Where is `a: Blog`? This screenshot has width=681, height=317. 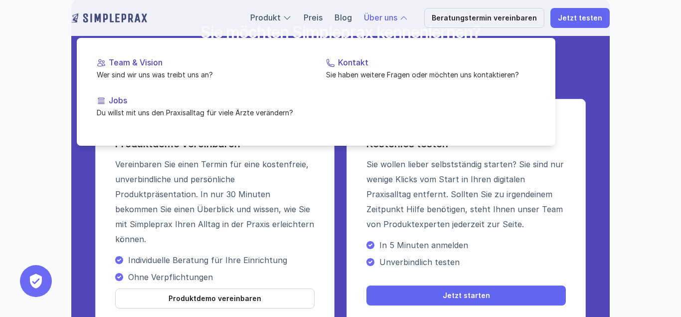 a: Blog is located at coordinates (343, 17).